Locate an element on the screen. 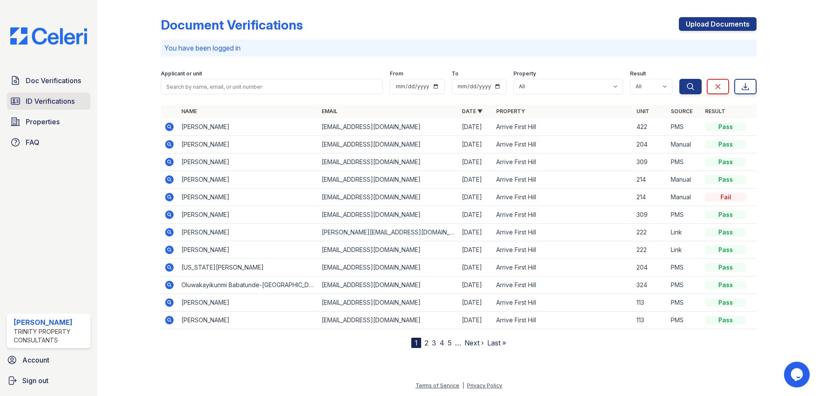 The width and height of the screenshot is (820, 396). span: ID Verifications is located at coordinates (50, 101).